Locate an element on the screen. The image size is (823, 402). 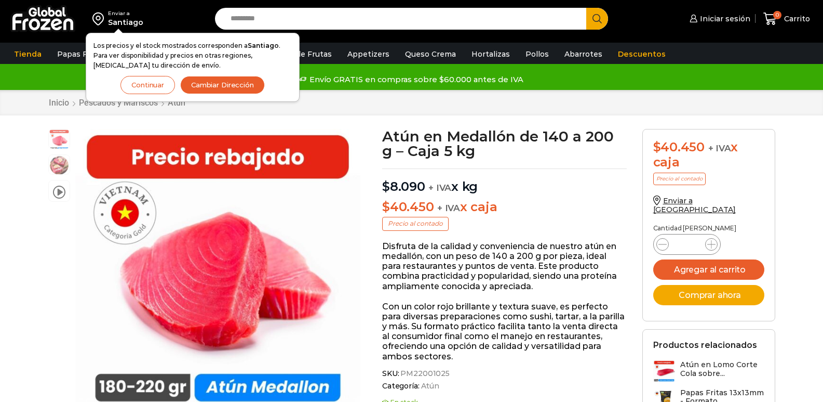
span: foto plato atun is located at coordinates (59, 165).